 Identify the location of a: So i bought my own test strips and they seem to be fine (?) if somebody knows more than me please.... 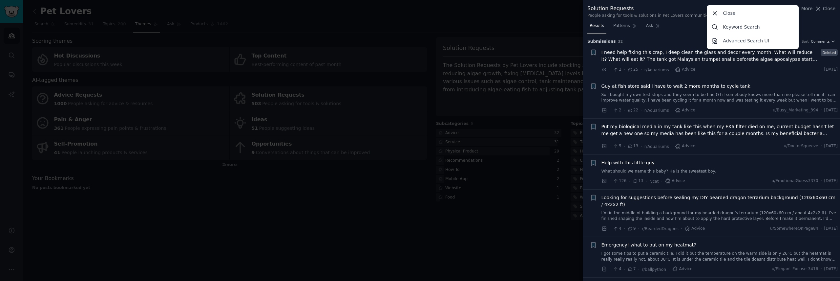
(720, 97).